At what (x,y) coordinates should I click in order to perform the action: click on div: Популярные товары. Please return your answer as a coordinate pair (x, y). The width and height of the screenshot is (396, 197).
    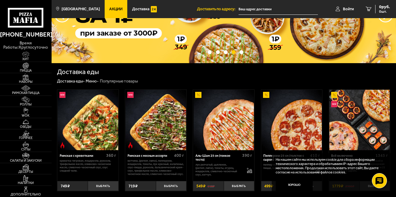
    Looking at the image, I should click on (119, 81).